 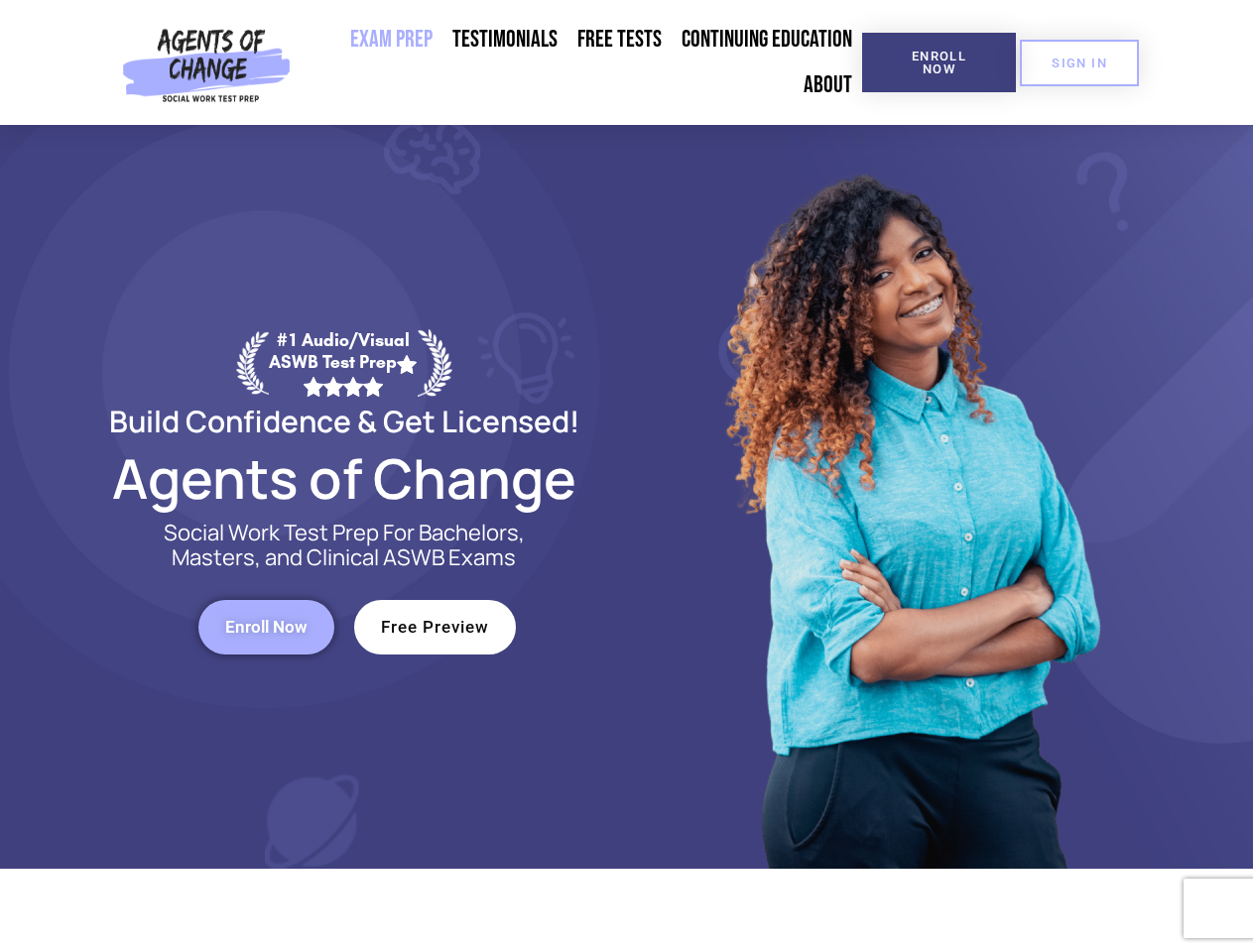 What do you see at coordinates (504, 40) in the screenshot?
I see `a: Testimonials` at bounding box center [504, 40].